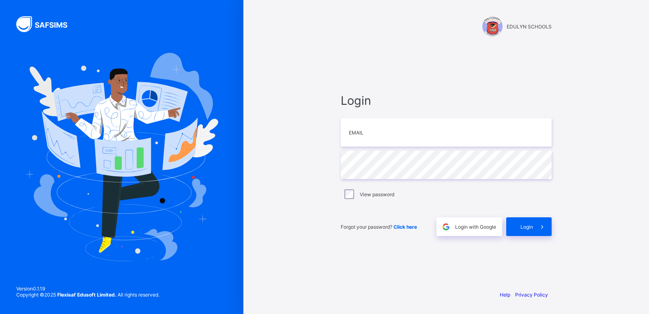  I want to click on img: Hero Image, so click(122, 157).